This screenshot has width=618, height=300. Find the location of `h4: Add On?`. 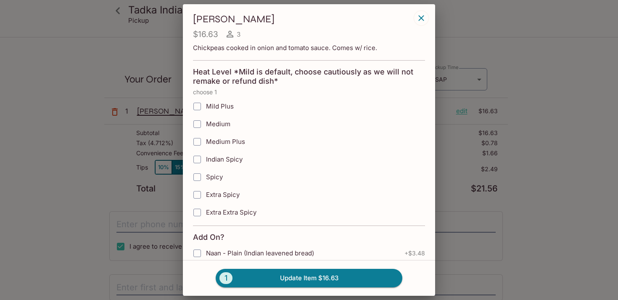

h4: Add On? is located at coordinates (208, 237).